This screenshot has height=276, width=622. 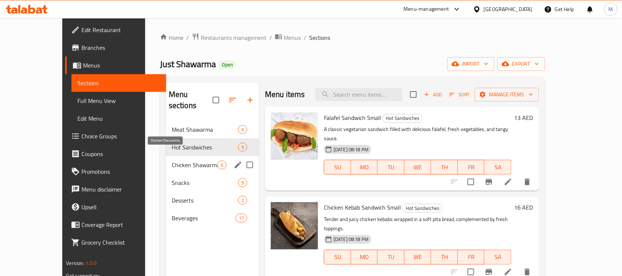 I want to click on button: FR, so click(x=472, y=167).